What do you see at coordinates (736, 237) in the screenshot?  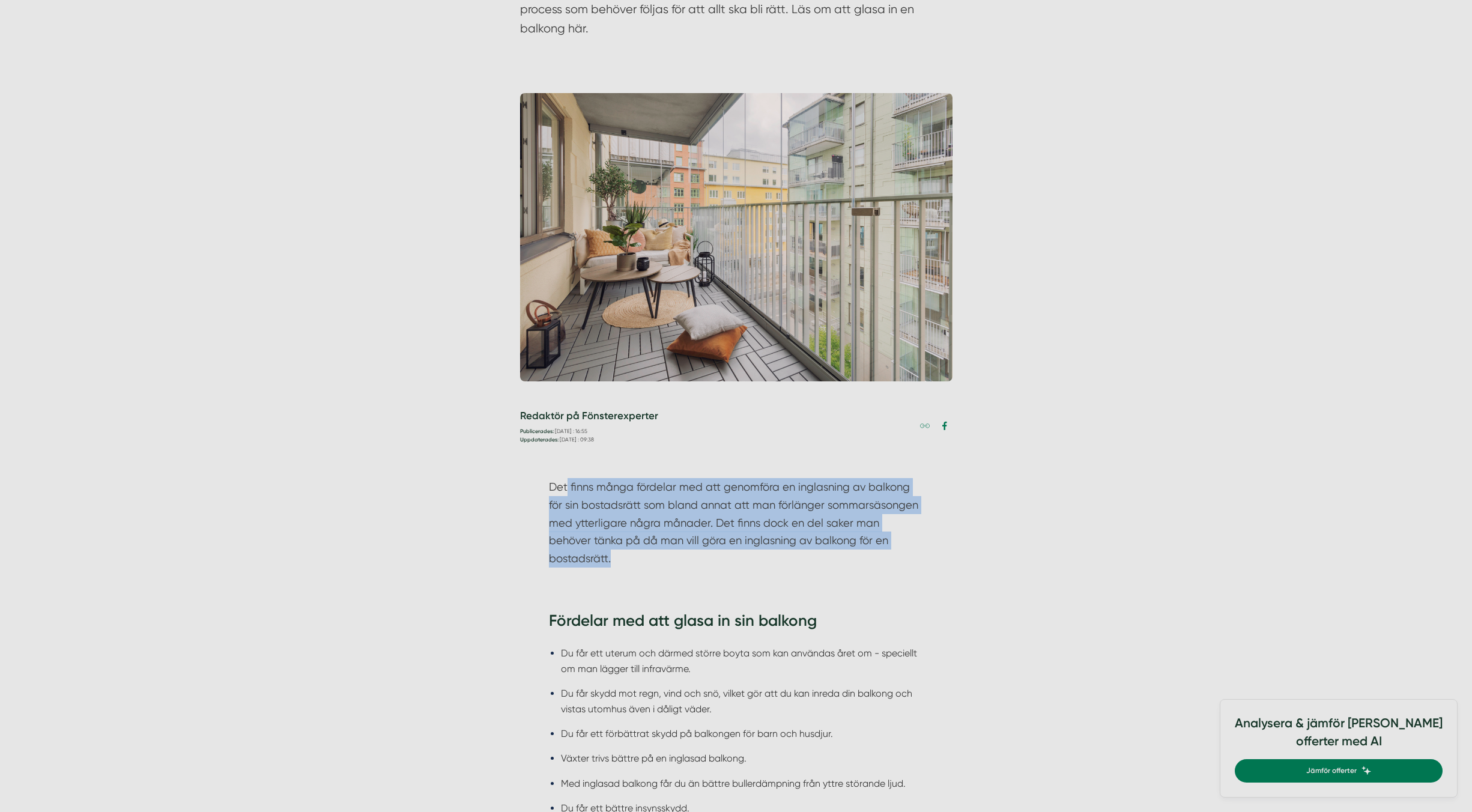 I see `img: inglasning av balkong bostadsrätt` at bounding box center [736, 237].